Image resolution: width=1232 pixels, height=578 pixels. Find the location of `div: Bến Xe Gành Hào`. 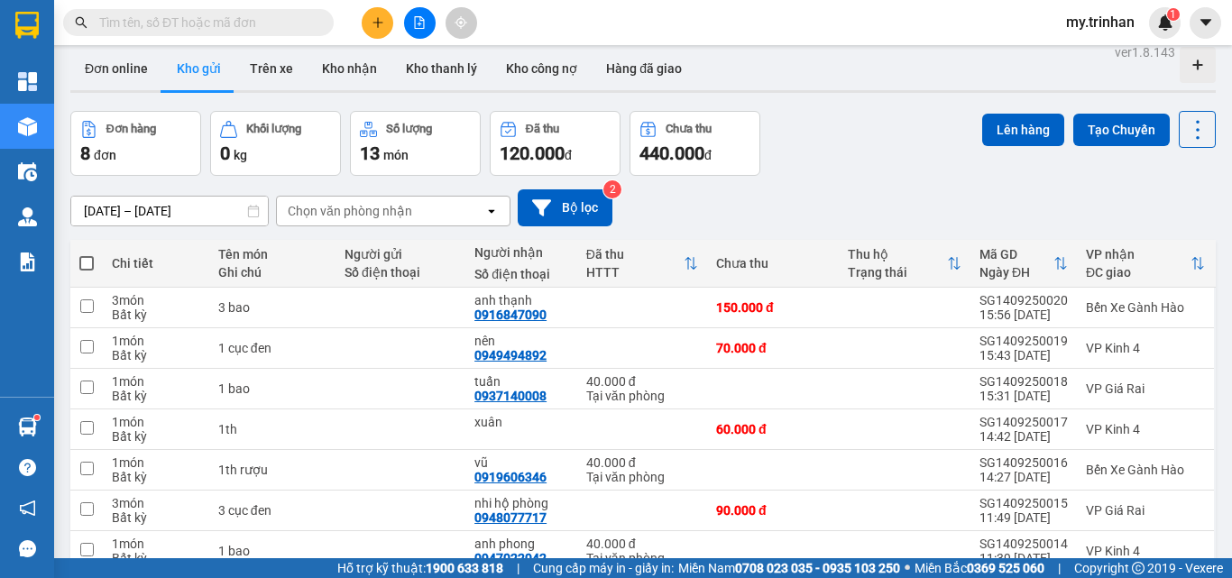

div: Bến Xe Gành Hào is located at coordinates (1146, 470).